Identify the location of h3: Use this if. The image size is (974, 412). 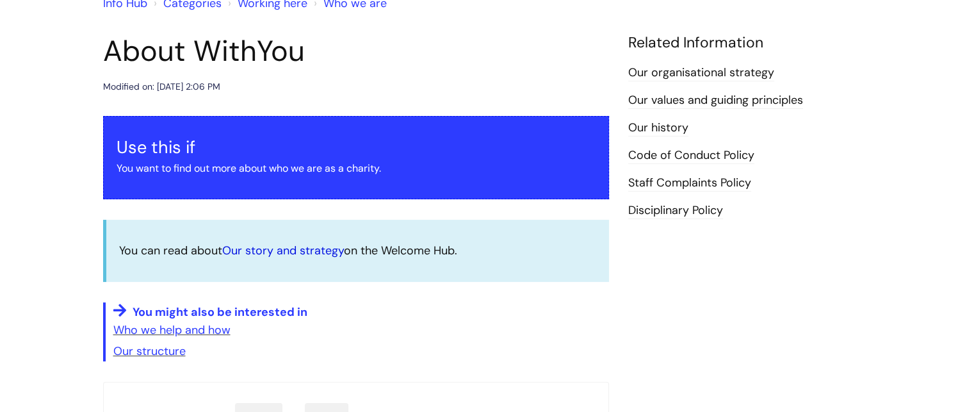
(356, 147).